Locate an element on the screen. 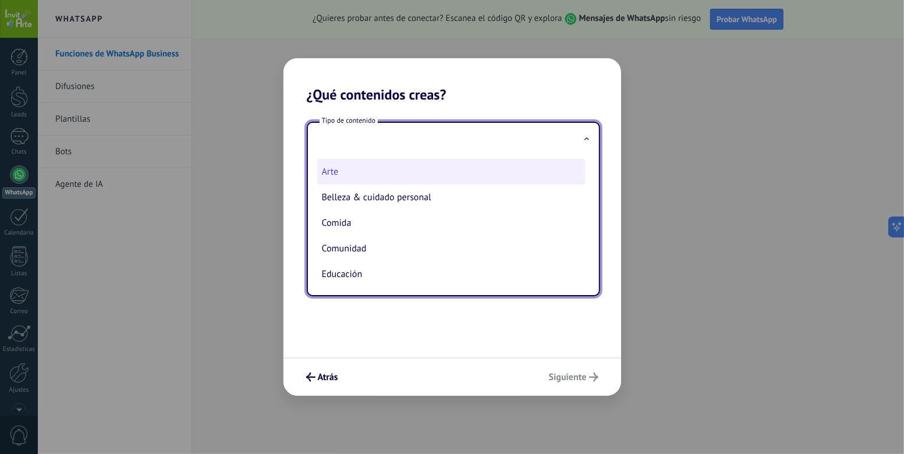 The width and height of the screenshot is (904, 454). li: Comida is located at coordinates (451, 223).